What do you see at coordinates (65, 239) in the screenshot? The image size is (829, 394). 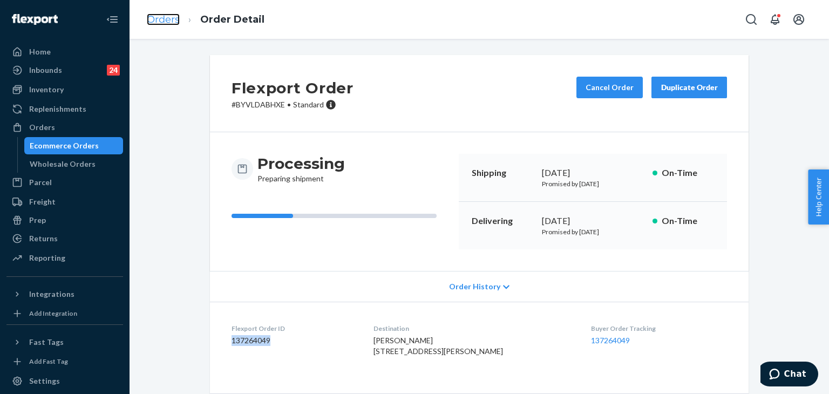 I see `a: Returns` at bounding box center [65, 239].